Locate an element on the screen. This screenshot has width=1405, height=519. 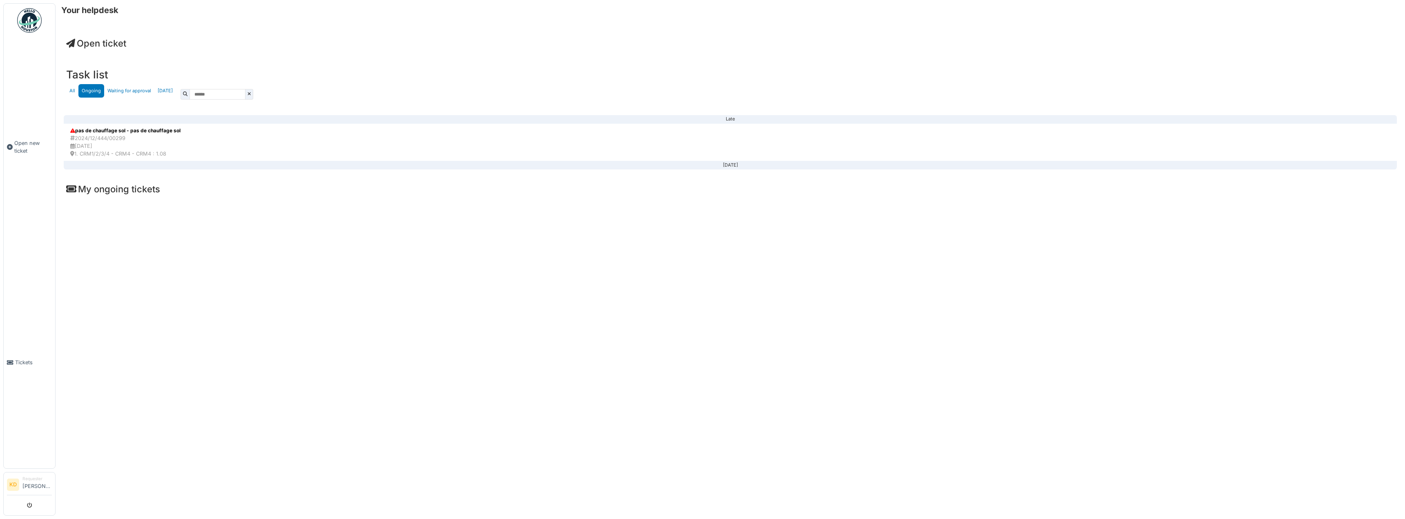
h4: My ongoing tickets is located at coordinates (730, 189).